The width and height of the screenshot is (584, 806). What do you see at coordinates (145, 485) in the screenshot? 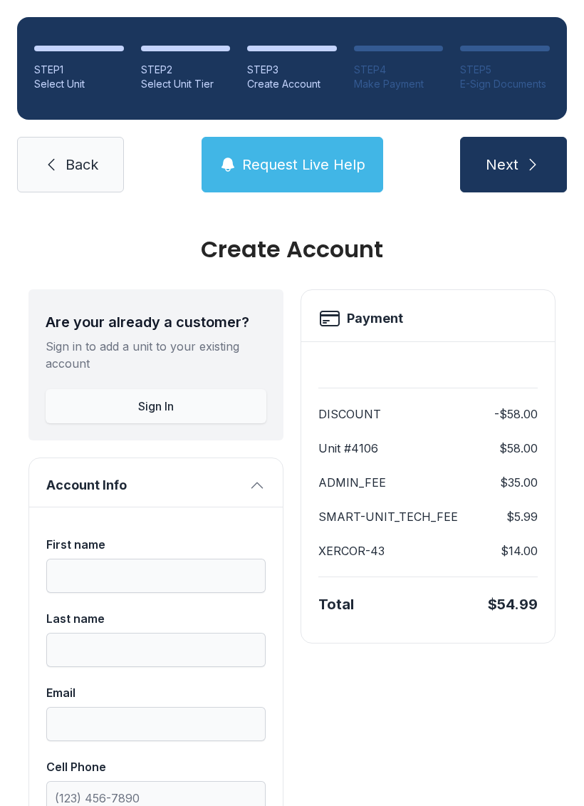
I see `span: Account Info` at bounding box center [145, 485].